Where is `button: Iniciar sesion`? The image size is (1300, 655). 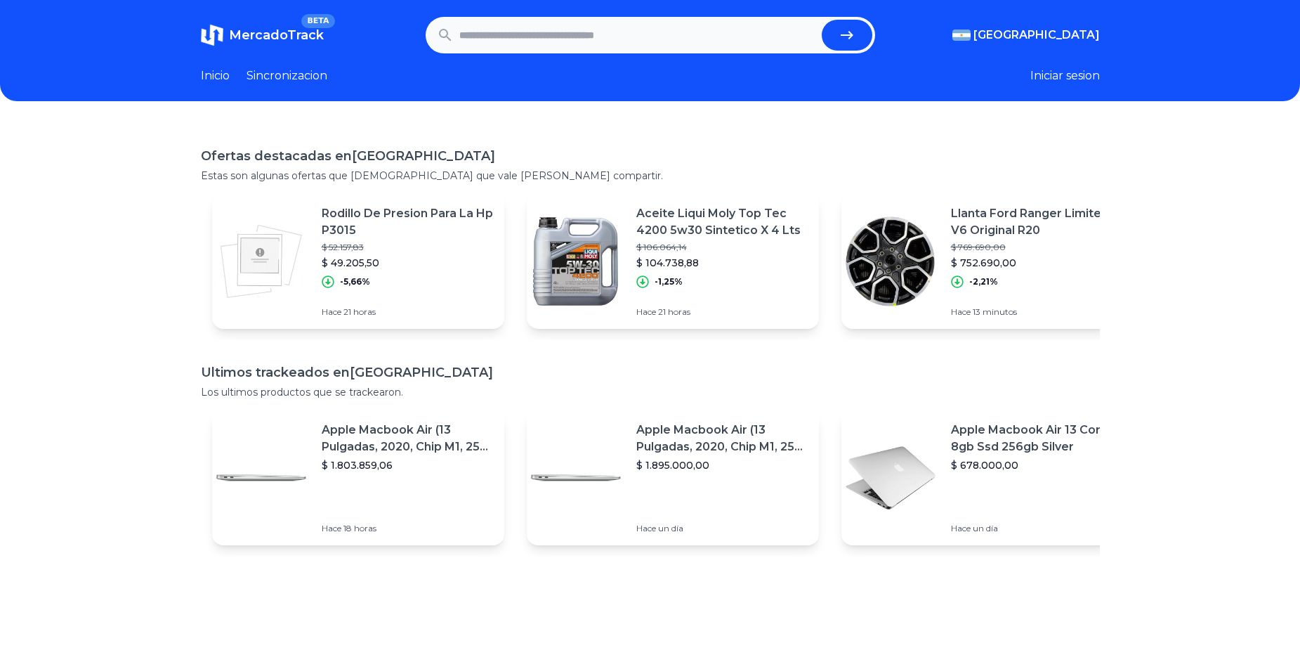 button: Iniciar sesion is located at coordinates (1065, 76).